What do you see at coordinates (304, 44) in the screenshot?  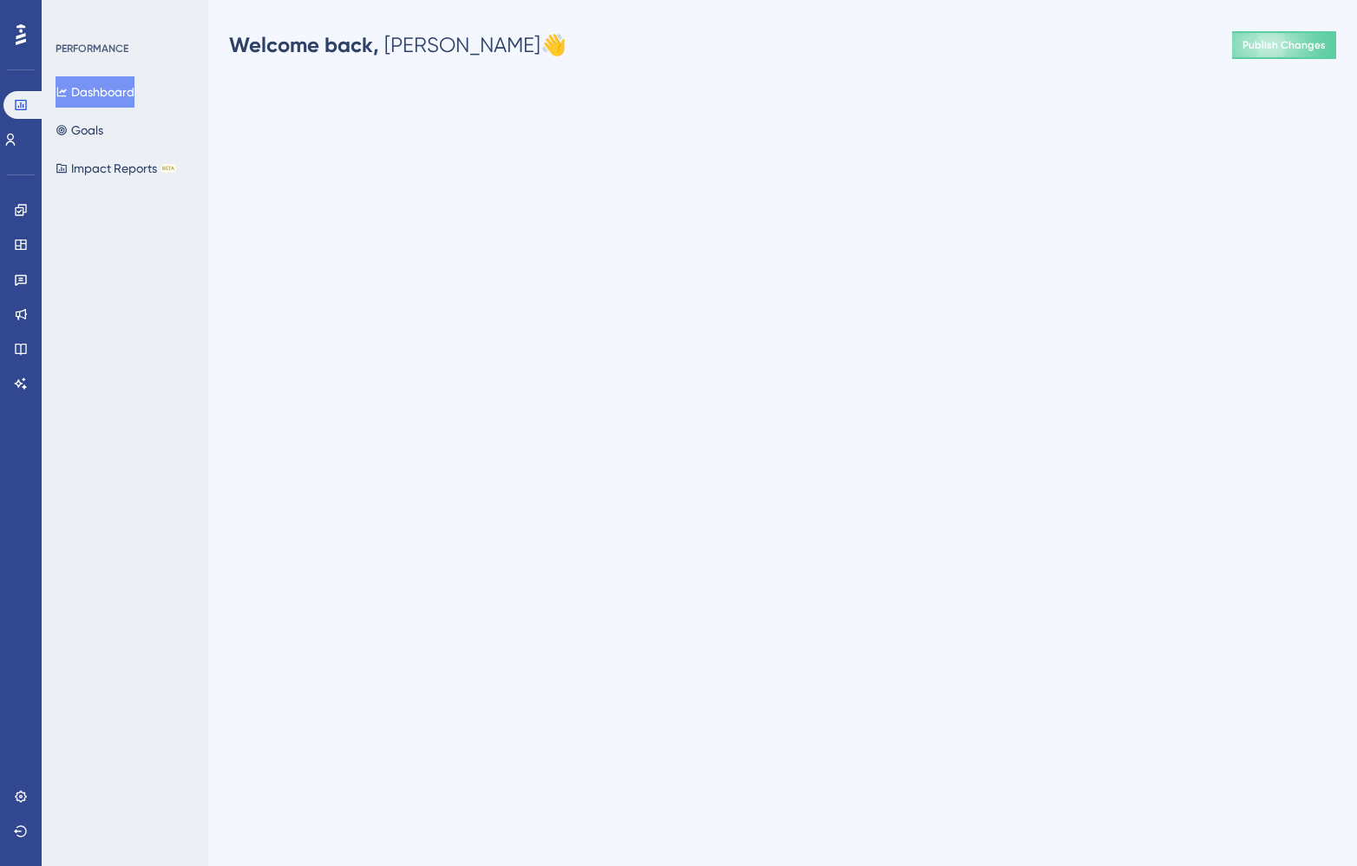 I see `span: Welcome back,` at bounding box center [304, 44].